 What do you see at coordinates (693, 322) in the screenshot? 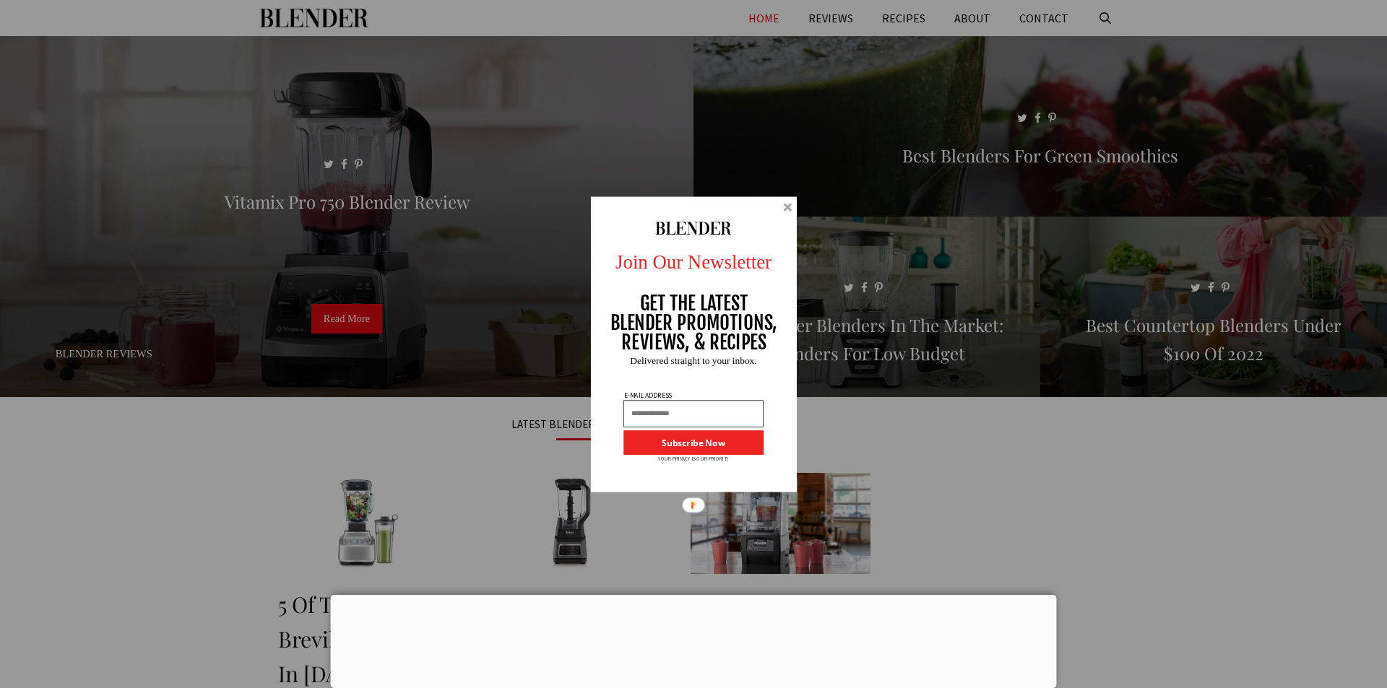
I see `p: GET THE LATEST BLENDER PROMOTIONS, REVIEWS, & RECIPES` at bounding box center [693, 322].